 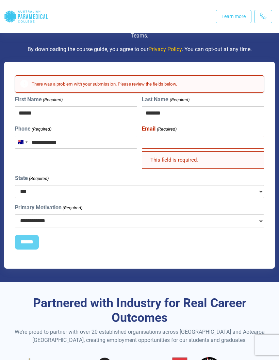 What do you see at coordinates (33, 129) in the screenshot?
I see `label: Phone` at bounding box center [33, 129].